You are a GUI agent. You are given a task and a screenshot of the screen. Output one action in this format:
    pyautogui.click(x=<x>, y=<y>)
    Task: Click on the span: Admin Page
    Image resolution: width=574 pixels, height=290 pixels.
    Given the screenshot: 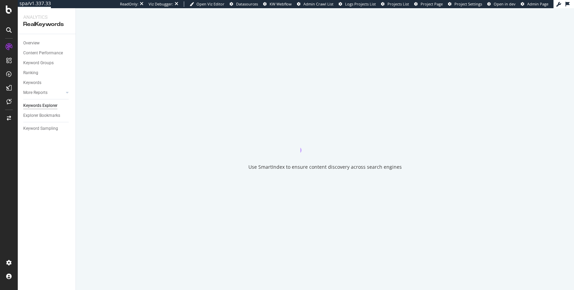 What is the action you would take?
    pyautogui.click(x=537, y=4)
    